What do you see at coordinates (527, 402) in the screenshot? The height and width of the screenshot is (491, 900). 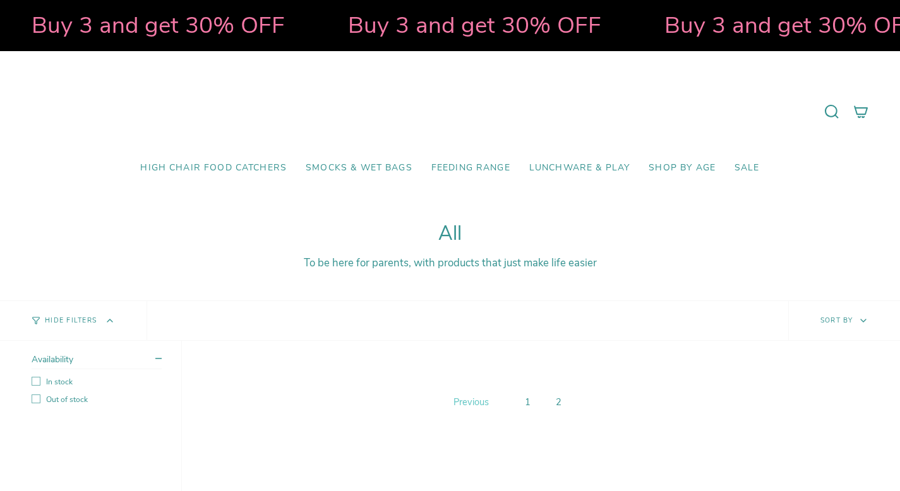 I see `a: 1` at bounding box center [527, 402].